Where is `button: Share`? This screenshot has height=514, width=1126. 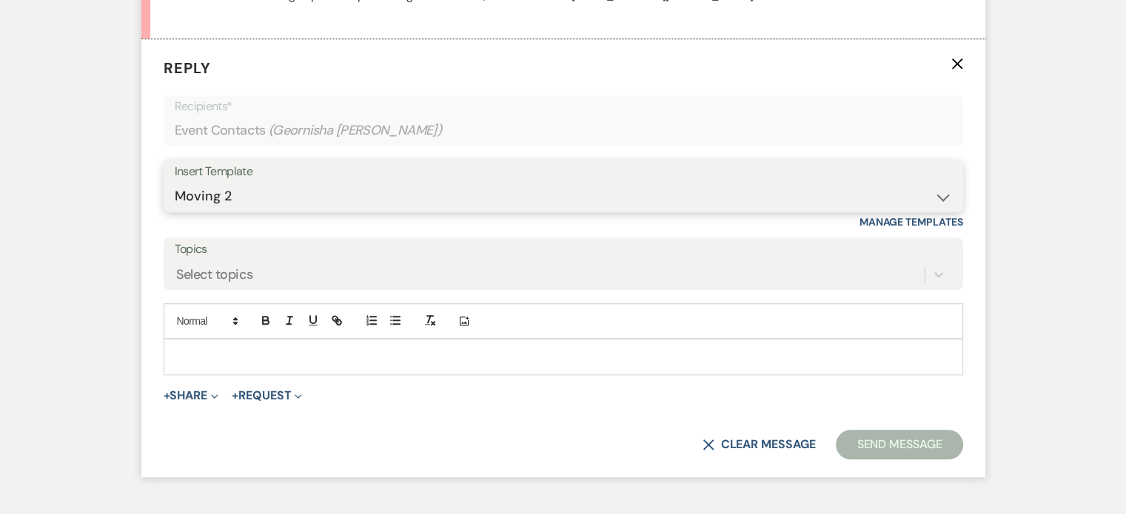
button: Share is located at coordinates (191, 396).